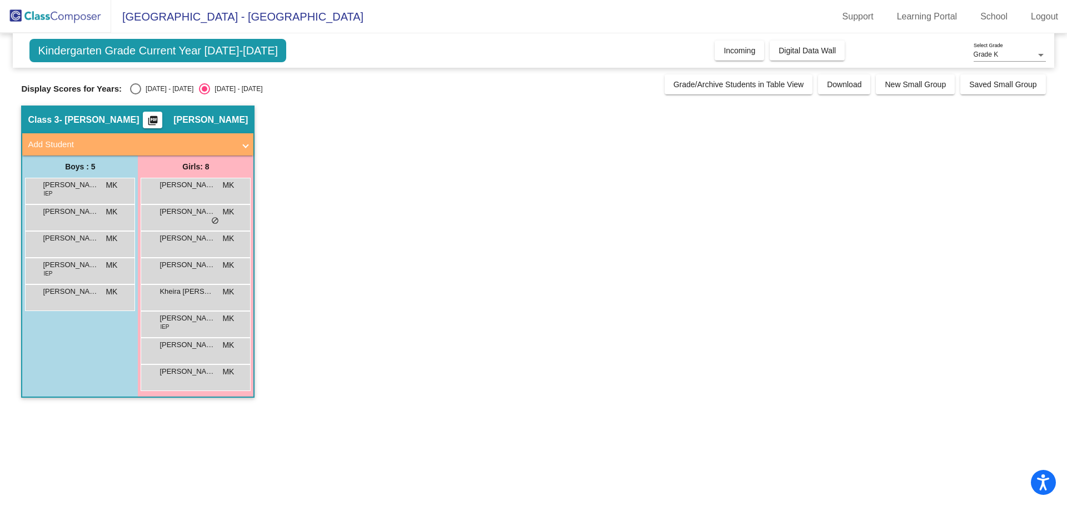 This screenshot has height=506, width=1067. Describe the element at coordinates (1002, 84) in the screenshot. I see `button: Saved Small Group` at that location.